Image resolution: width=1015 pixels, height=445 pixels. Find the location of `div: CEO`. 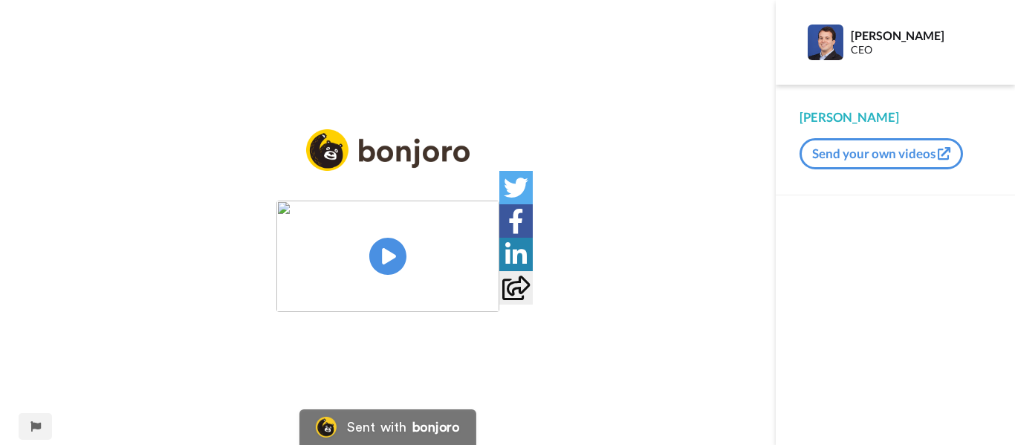

div: CEO is located at coordinates (920, 50).